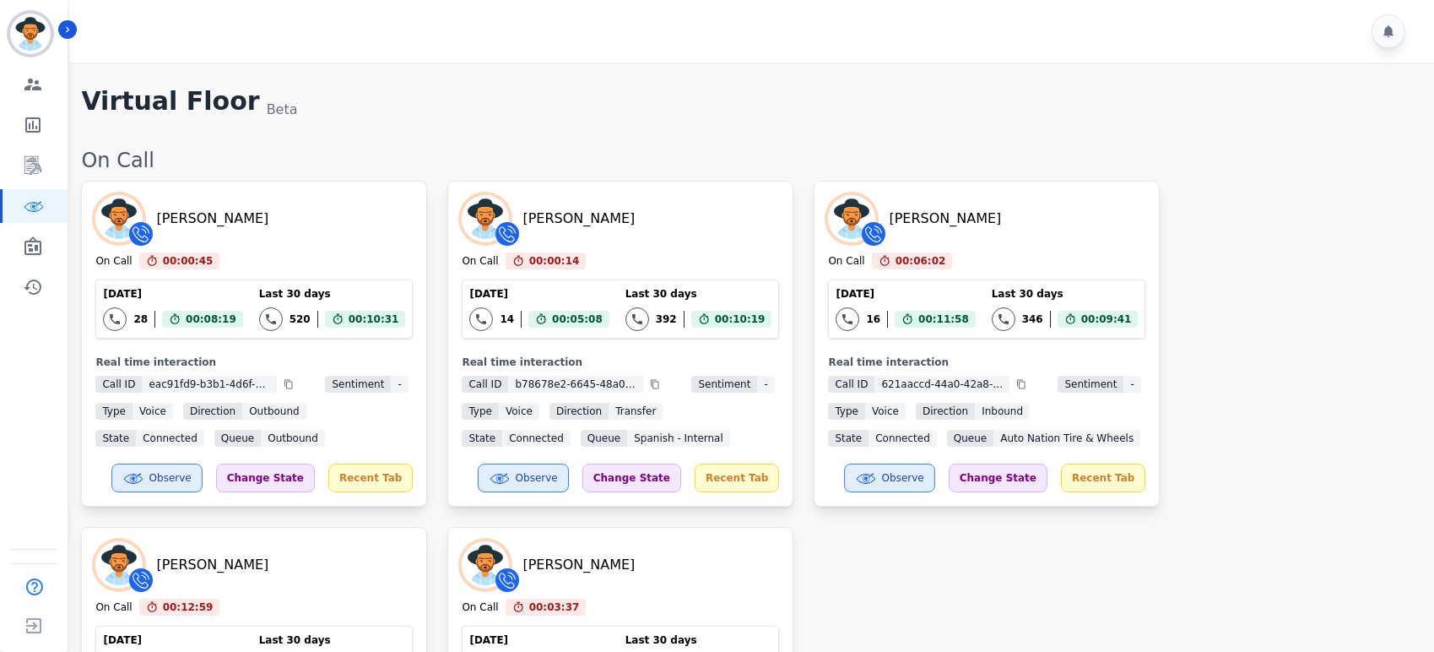  What do you see at coordinates (679, 438) in the screenshot?
I see `span: Spanish - Internal` at bounding box center [679, 438].